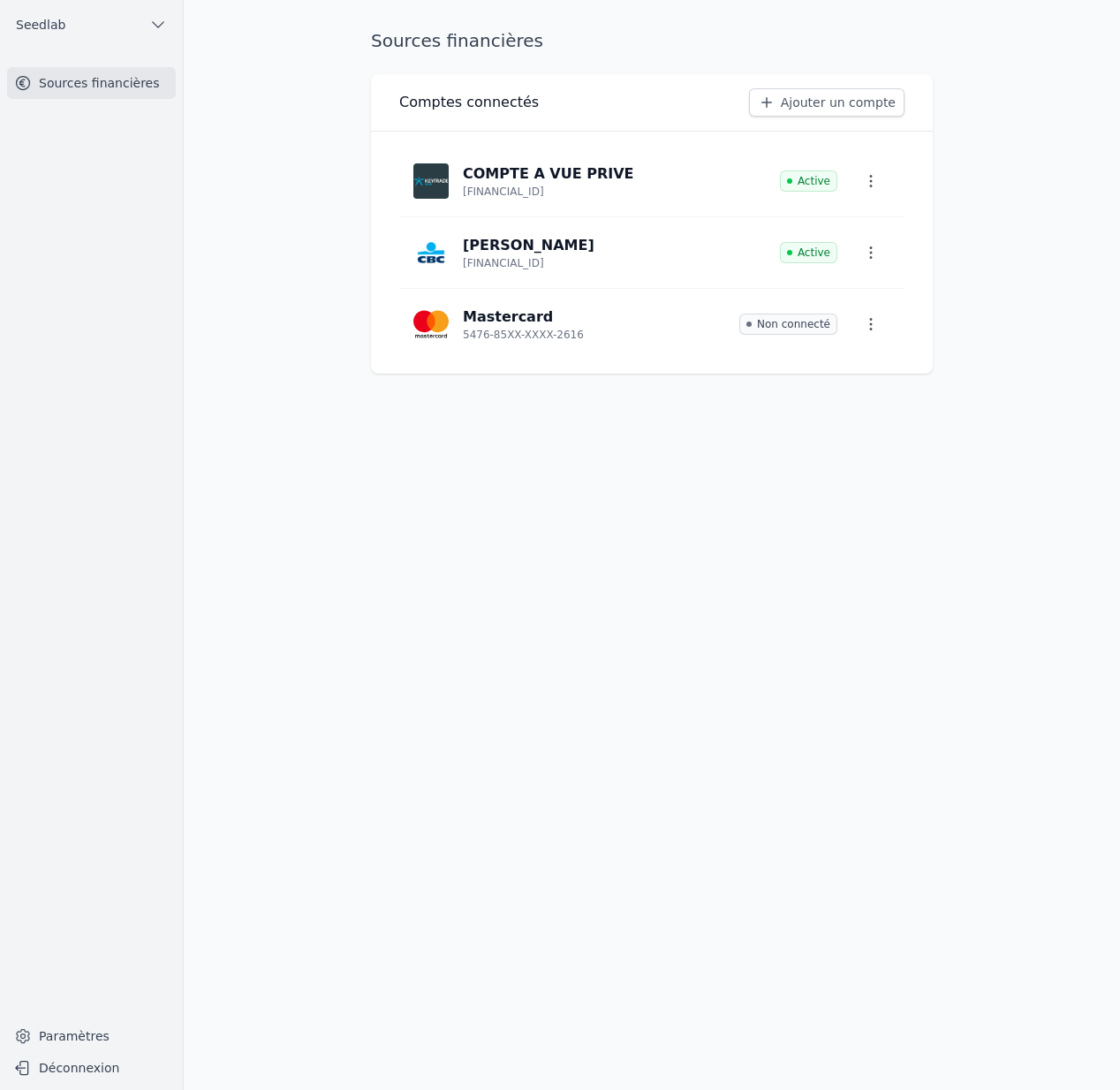 The image size is (1120, 1090). I want to click on span: Seedlab, so click(40, 24).